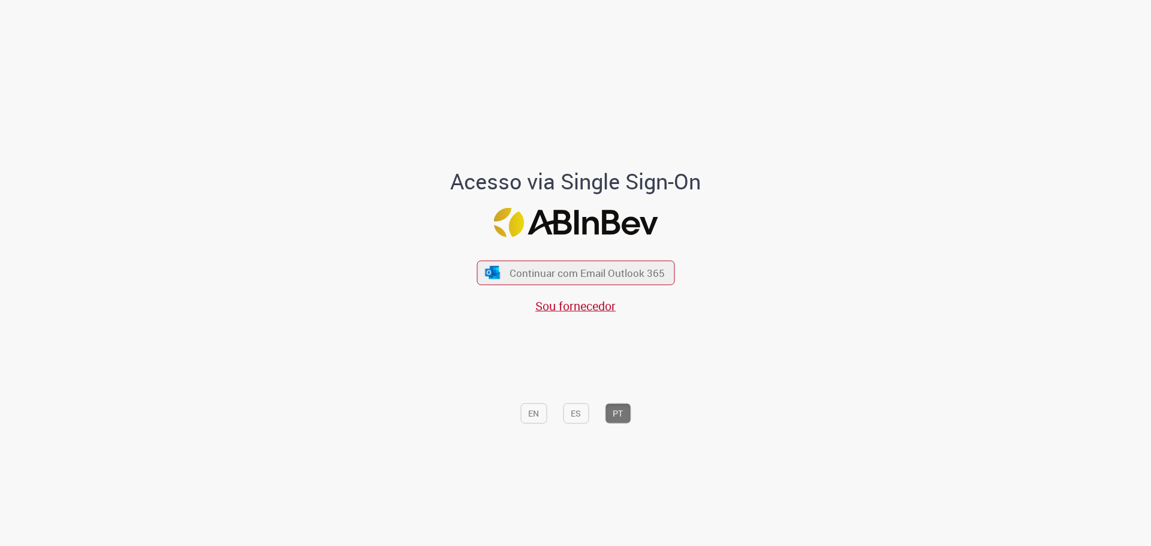 The width and height of the screenshot is (1151, 546). I want to click on a: Sou fornecedor, so click(575, 306).